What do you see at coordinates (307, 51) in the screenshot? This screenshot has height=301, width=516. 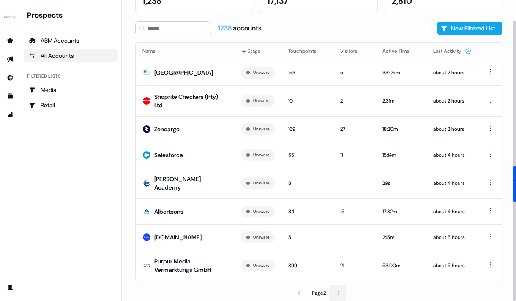 I see `button: Touchpoints` at bounding box center [307, 51].